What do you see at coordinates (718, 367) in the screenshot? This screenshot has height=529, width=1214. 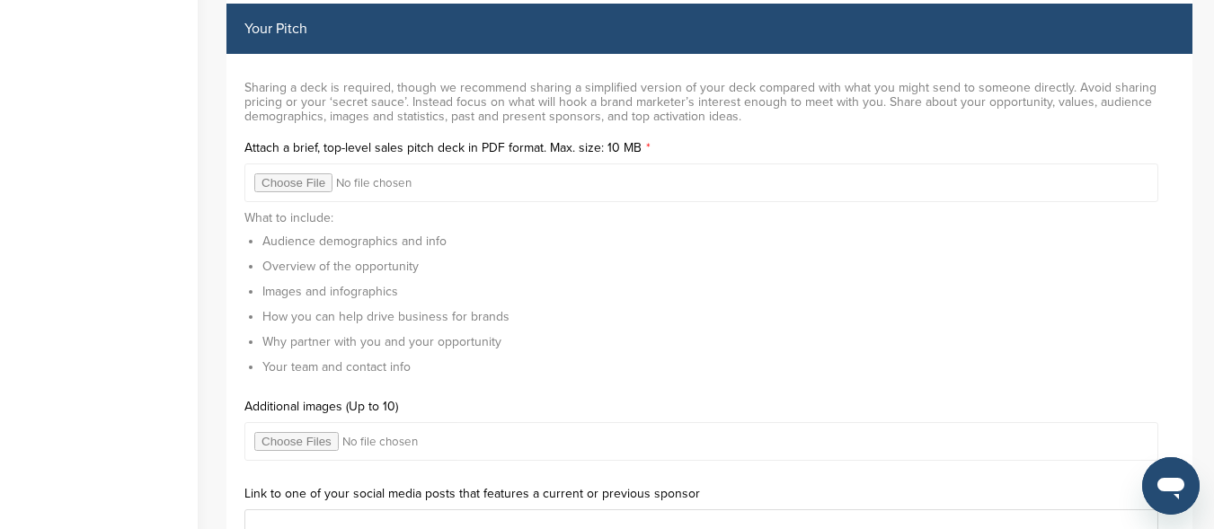 I see `li: Your team and contact info` at bounding box center [718, 367].